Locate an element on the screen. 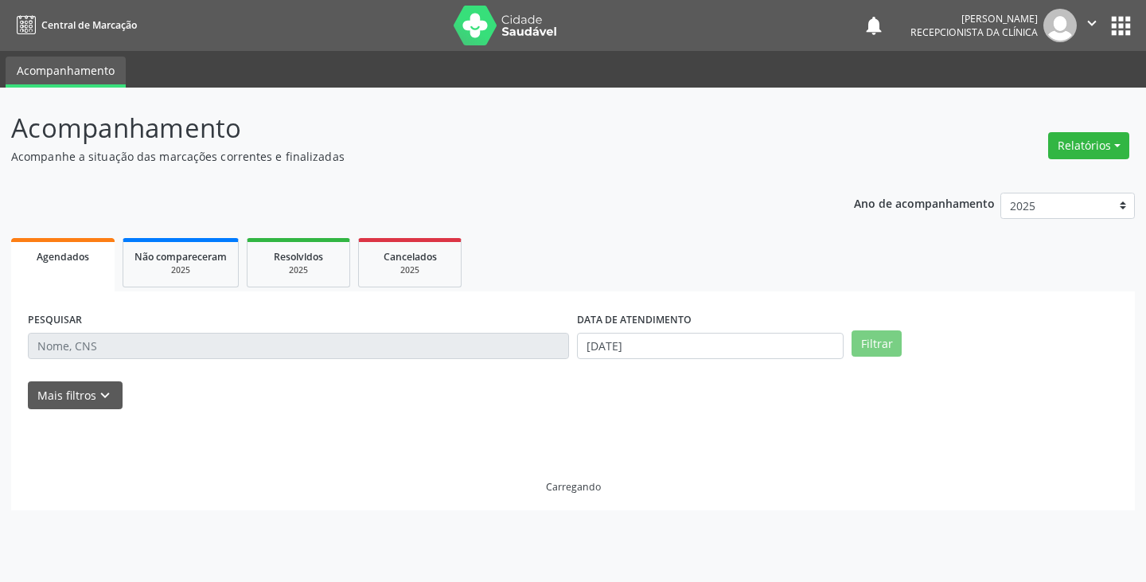 Image resolution: width=1146 pixels, height=582 pixels. input: Selecione um intervalo is located at coordinates (710, 346).